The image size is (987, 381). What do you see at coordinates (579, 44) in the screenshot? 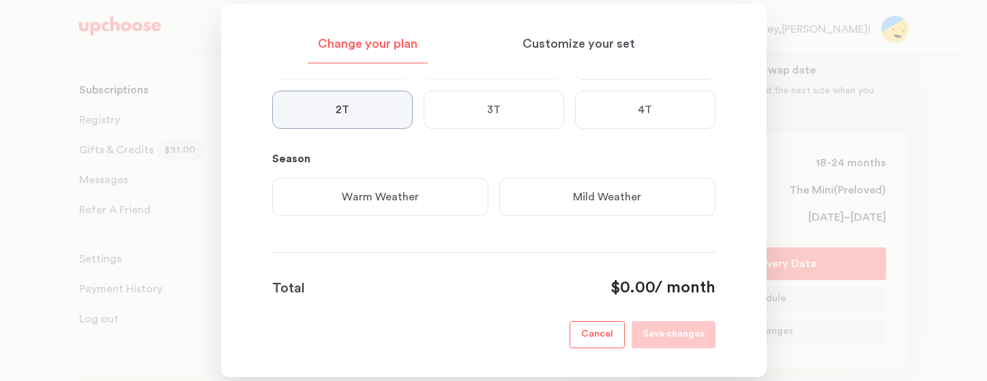
I see `p: Customize your set` at bounding box center [579, 44].